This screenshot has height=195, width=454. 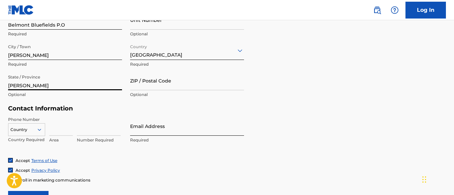 What do you see at coordinates (394, 10) in the screenshot?
I see `div: Help` at bounding box center [394, 10].